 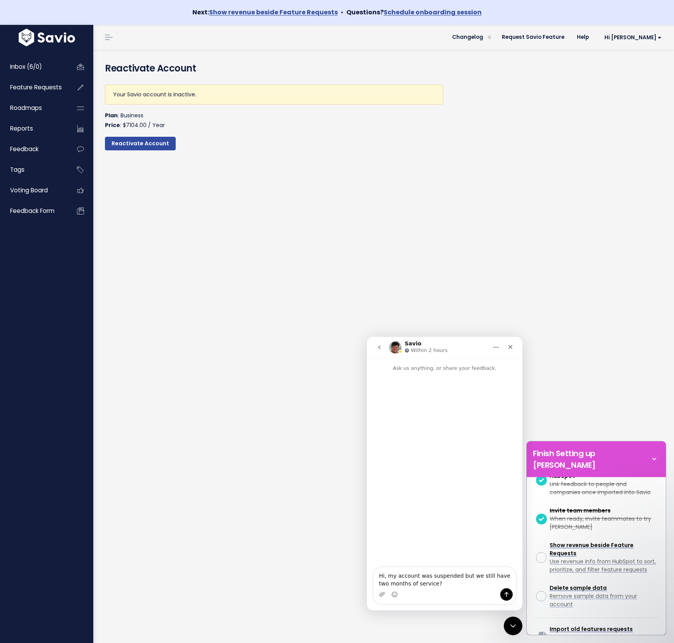 What do you see at coordinates (26, 66) in the screenshot?
I see `span: Inbox (6/0)` at bounding box center [26, 66].